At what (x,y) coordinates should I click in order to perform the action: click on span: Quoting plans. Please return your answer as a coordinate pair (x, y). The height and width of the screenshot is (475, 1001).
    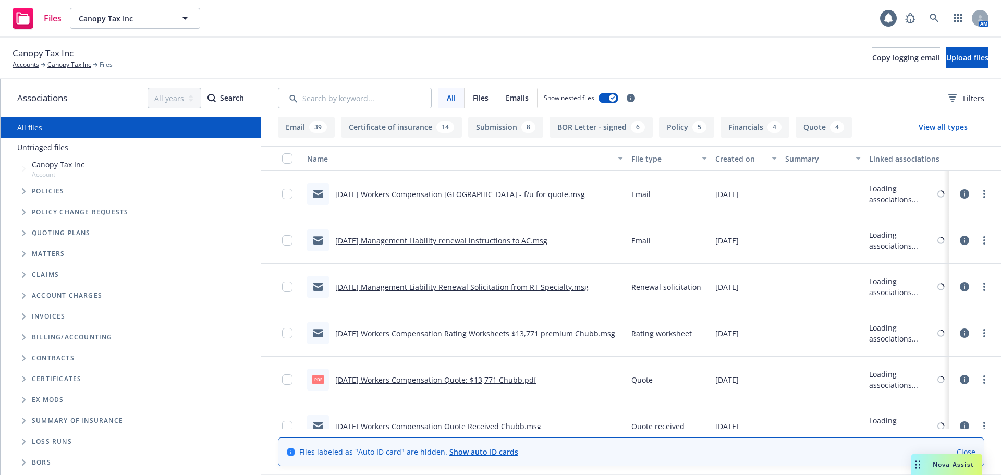
    Looking at the image, I should click on (61, 233).